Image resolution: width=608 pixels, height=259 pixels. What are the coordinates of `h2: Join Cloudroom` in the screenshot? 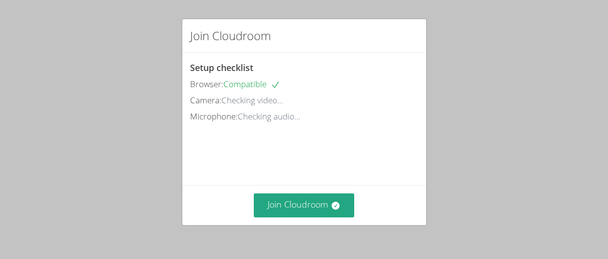 It's located at (230, 36).